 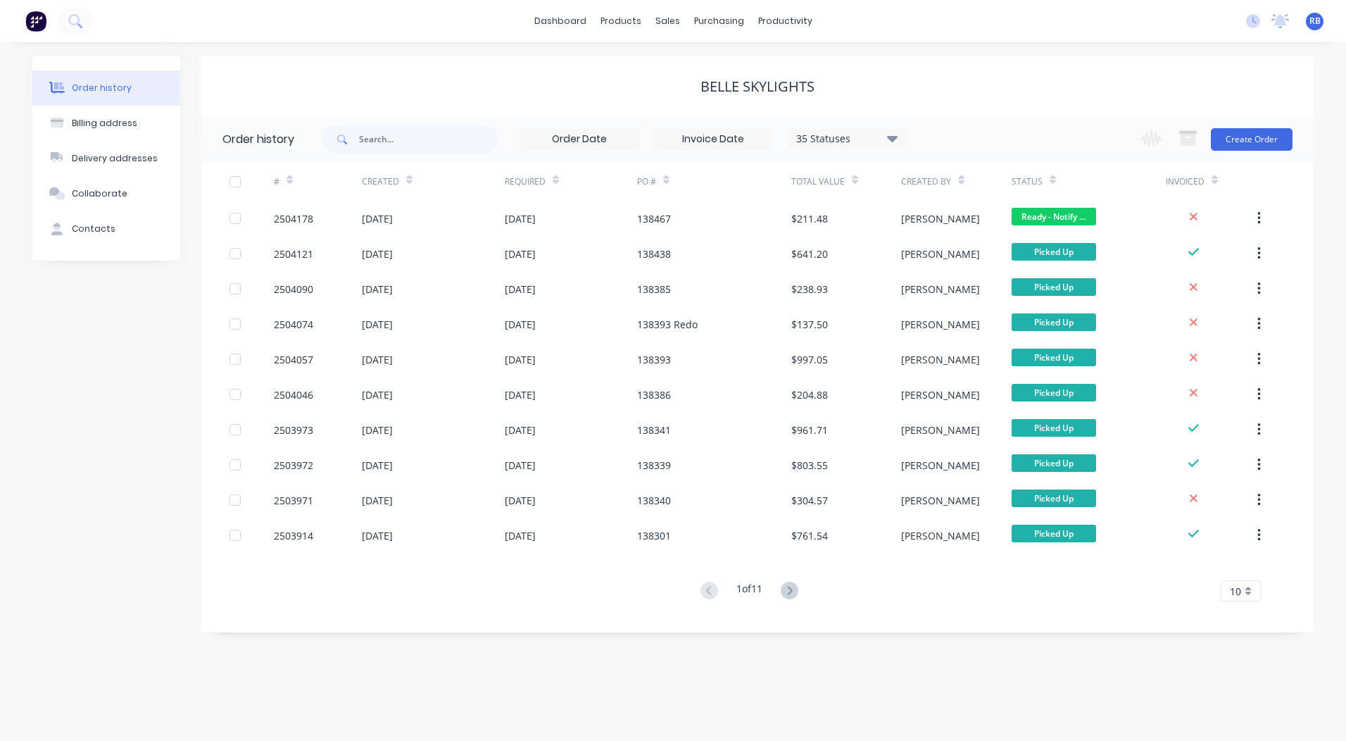 I want to click on input: Search..., so click(x=429, y=139).